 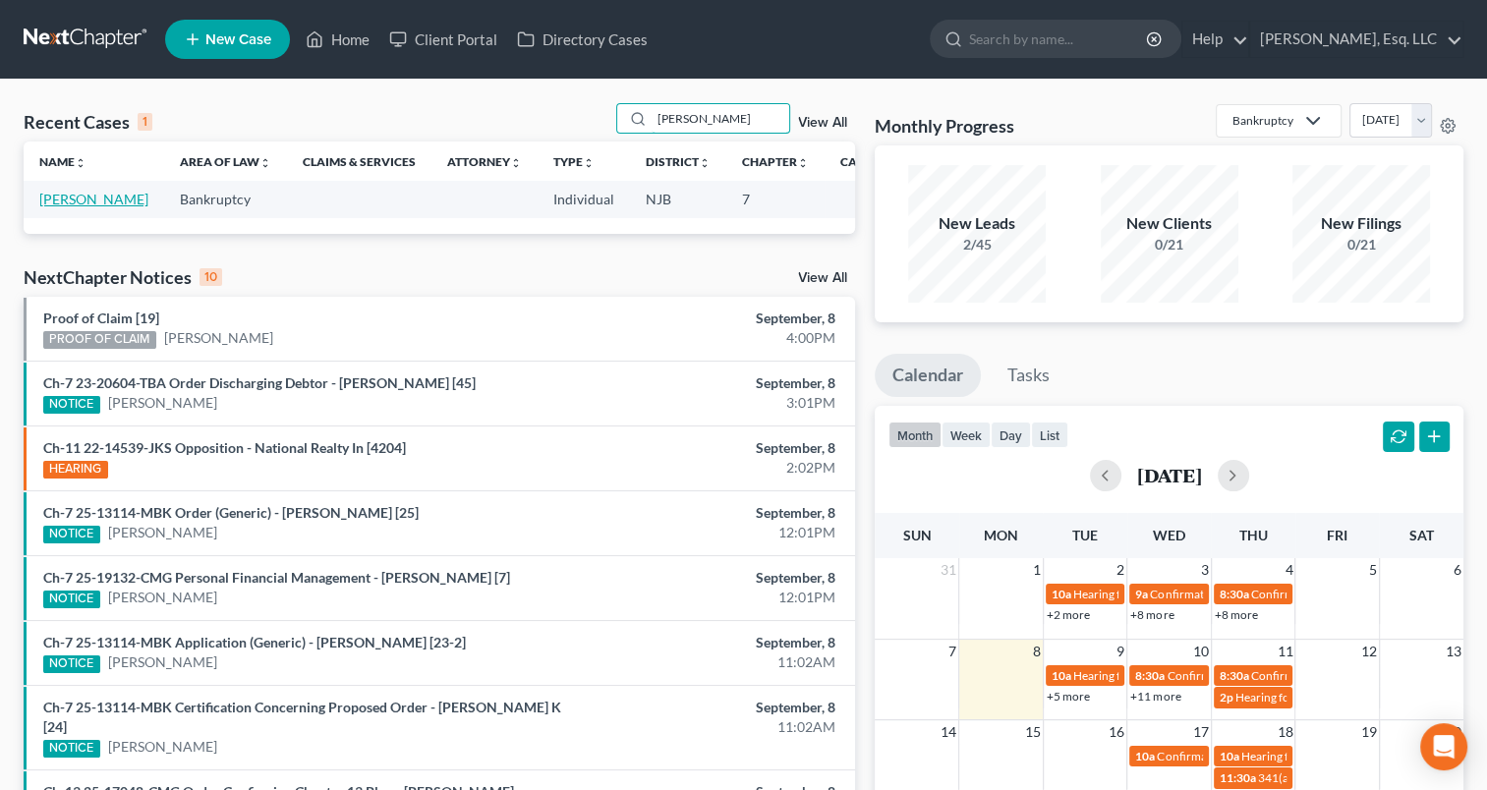 I want to click on span: Mon, so click(x=1000, y=535).